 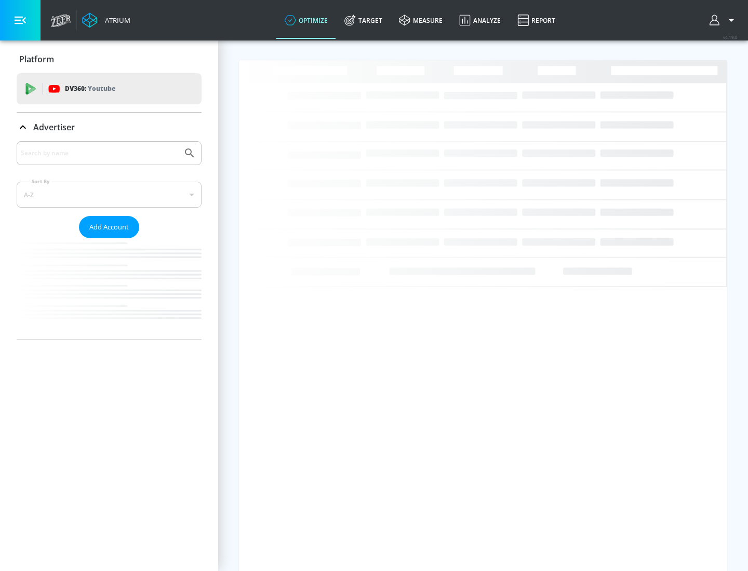 What do you see at coordinates (536, 20) in the screenshot?
I see `a: Report` at bounding box center [536, 20].